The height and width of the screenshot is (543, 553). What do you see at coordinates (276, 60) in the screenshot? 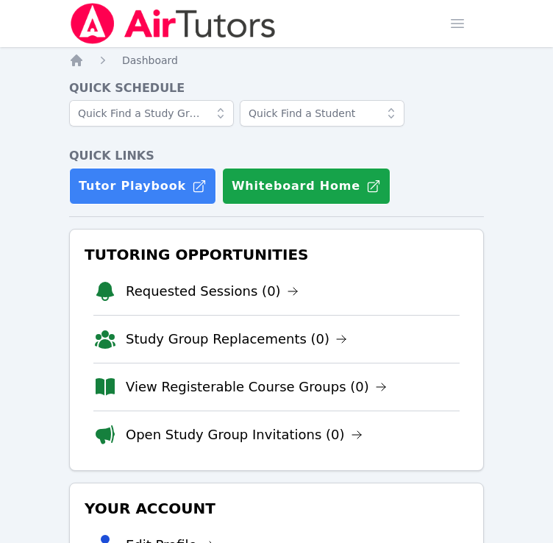
I see `nav: Breadcrumb` at bounding box center [276, 60].